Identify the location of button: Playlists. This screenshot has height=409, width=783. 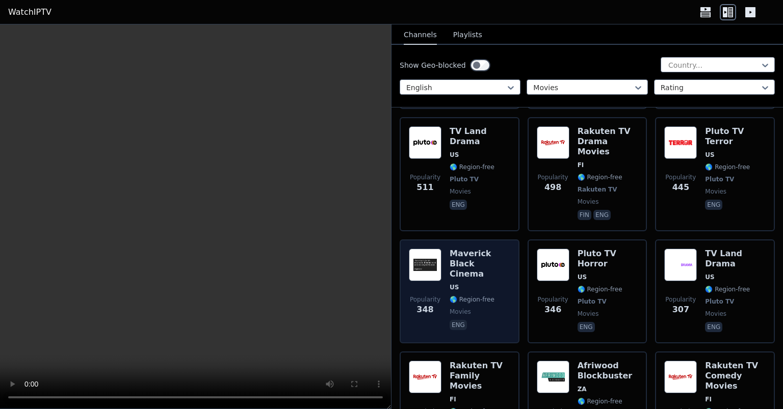
(467, 35).